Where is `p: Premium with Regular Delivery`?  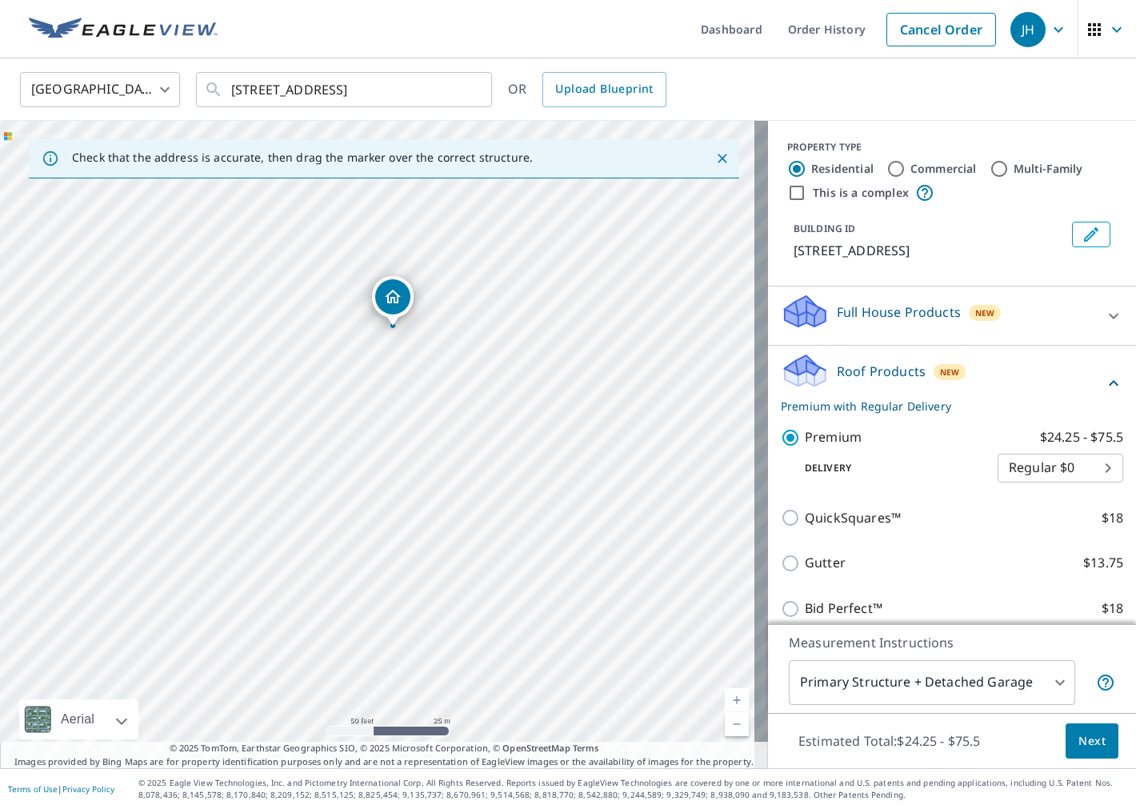 p: Premium with Regular Delivery is located at coordinates (943, 406).